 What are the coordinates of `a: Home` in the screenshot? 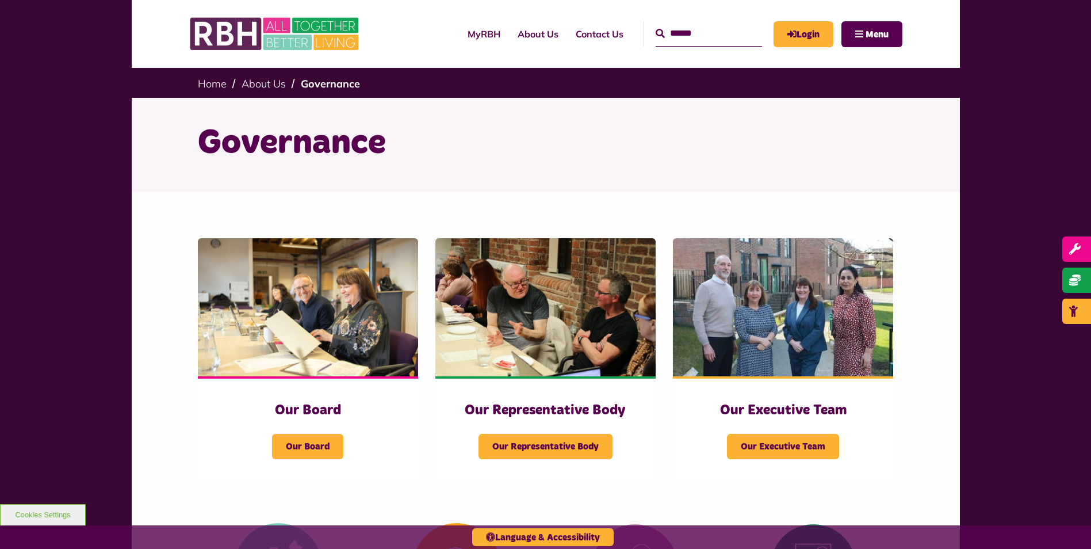 It's located at (212, 83).